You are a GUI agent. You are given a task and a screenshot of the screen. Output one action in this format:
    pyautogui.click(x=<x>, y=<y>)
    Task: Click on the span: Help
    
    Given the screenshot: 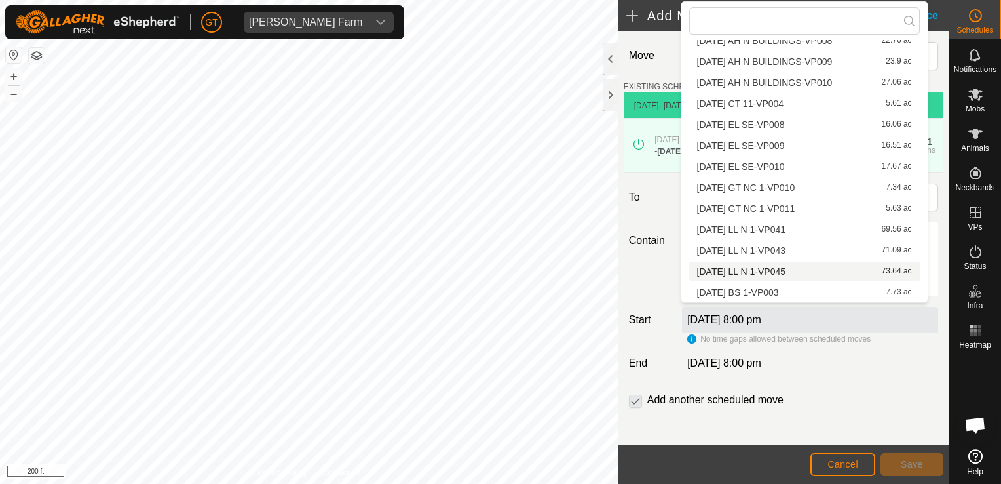 What is the action you would take?
    pyautogui.click(x=975, y=471)
    